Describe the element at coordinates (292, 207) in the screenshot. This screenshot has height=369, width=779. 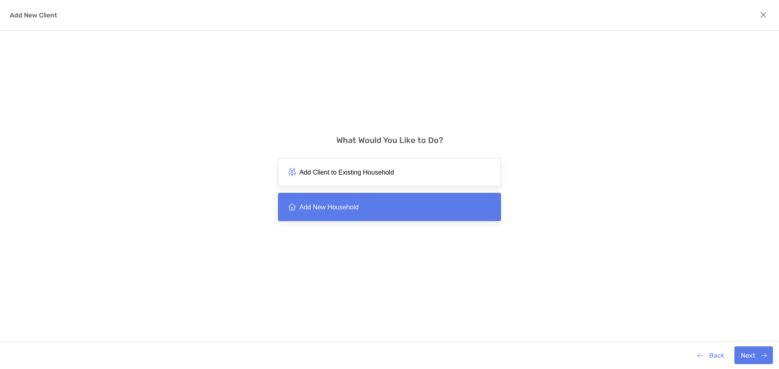
I see `img: blue house` at that location.